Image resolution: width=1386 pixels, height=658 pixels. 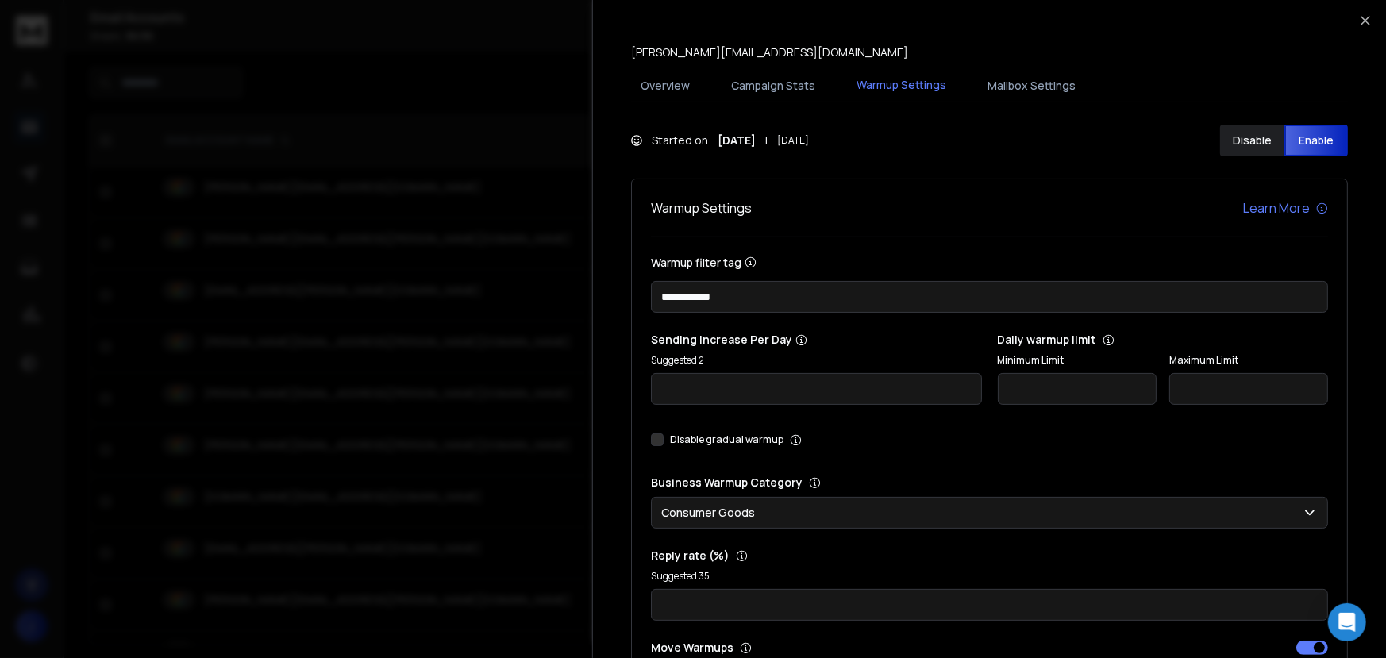 What do you see at coordinates (720, 141) in the screenshot?
I see `div: Started on` at bounding box center [720, 141].